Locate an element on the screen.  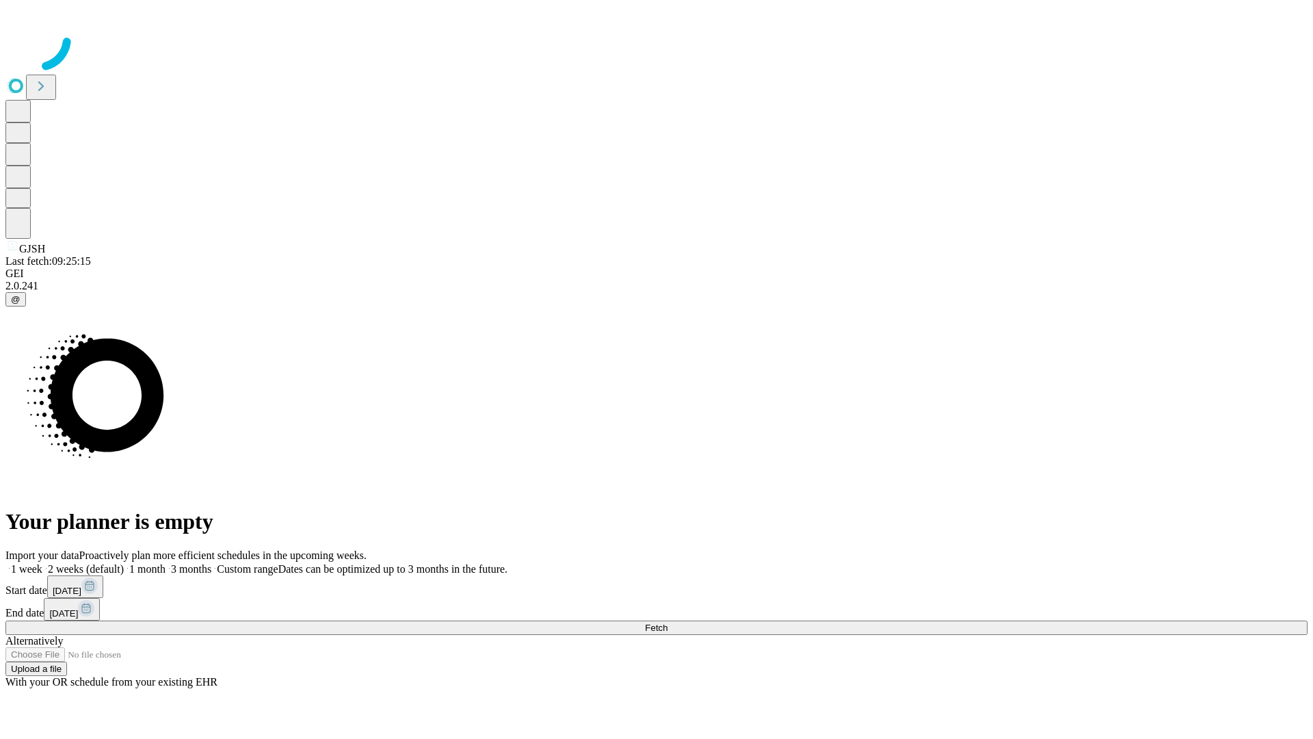
span: Dates can be optimized up to 3 months in the future. is located at coordinates (393, 568).